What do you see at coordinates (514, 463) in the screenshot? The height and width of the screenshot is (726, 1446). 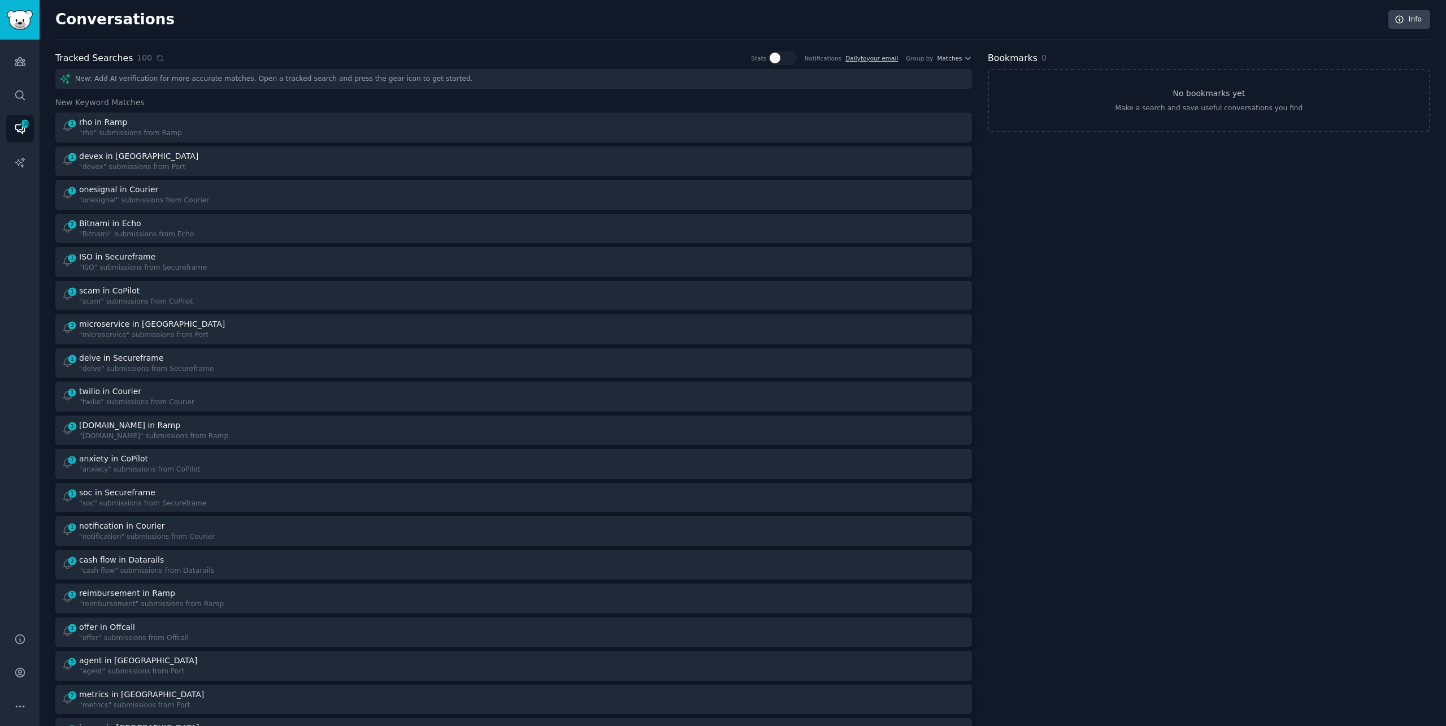 I see `a: 1anxiety in CoPilot"anxiety" submissions from CoPilot` at bounding box center [514, 463].